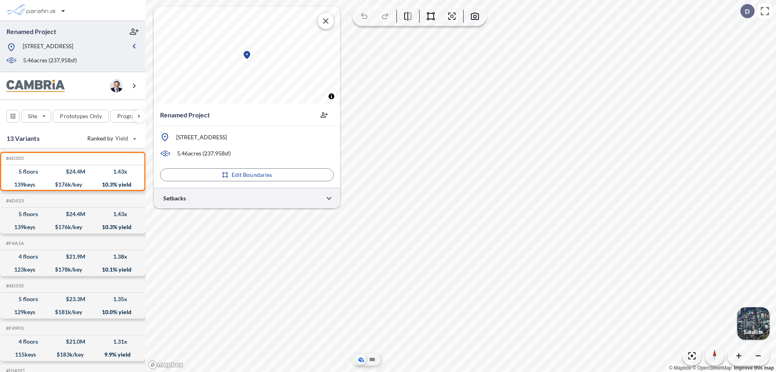  Describe the element at coordinates (247, 175) in the screenshot. I see `button: Edit Boundaries` at that location.